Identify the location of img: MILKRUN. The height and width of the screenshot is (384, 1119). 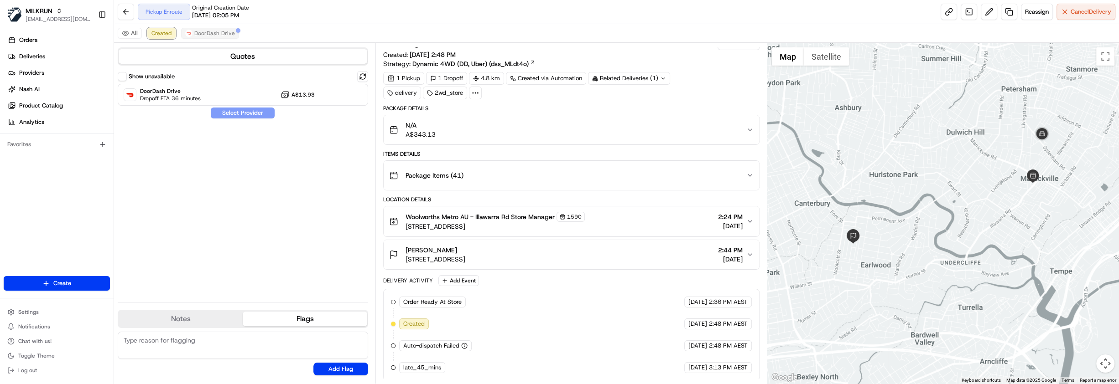
(15, 15).